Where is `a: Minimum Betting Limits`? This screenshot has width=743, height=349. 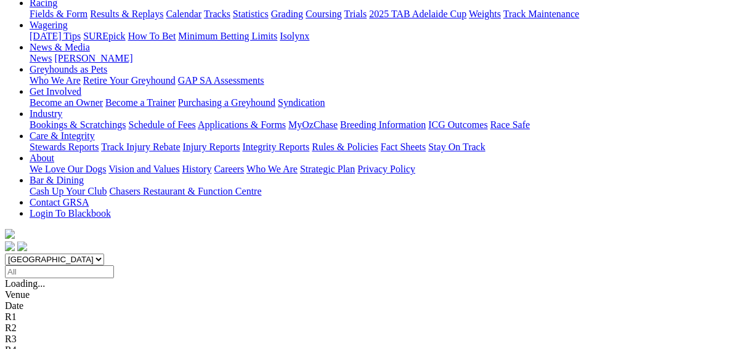
a: Minimum Betting Limits is located at coordinates (227, 36).